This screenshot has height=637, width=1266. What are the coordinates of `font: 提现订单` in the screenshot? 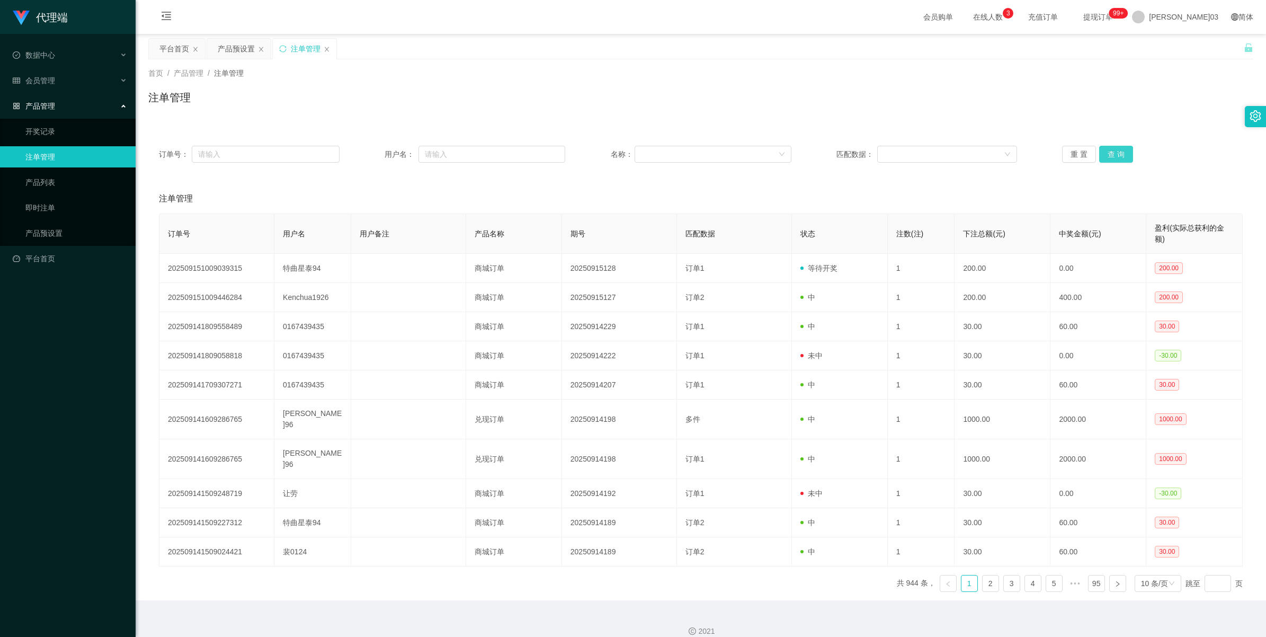 It's located at (1098, 17).